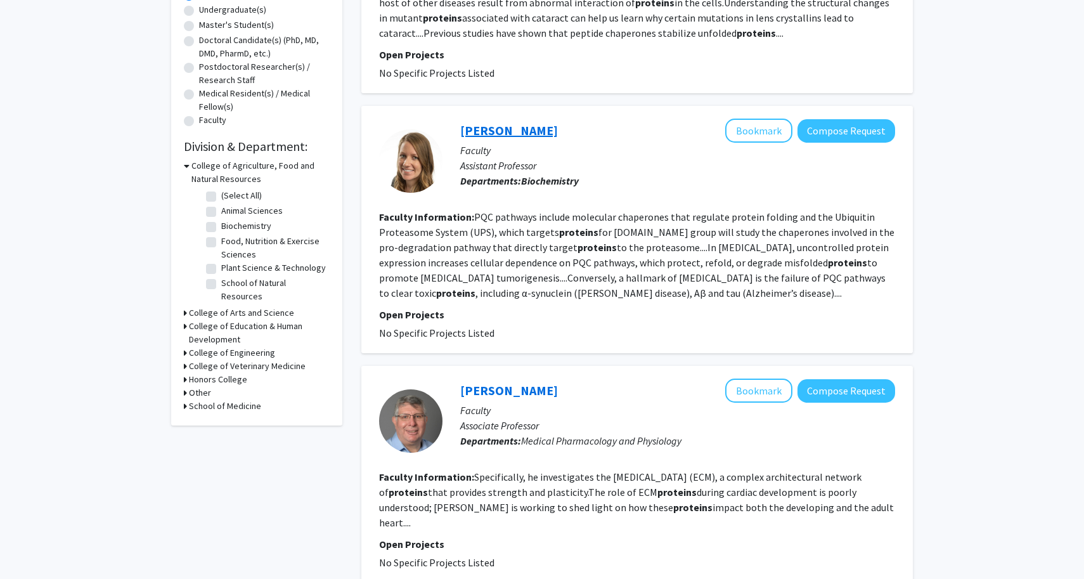 The image size is (1084, 579). What do you see at coordinates (678, 165) in the screenshot?
I see `p: Assistant Professor` at bounding box center [678, 165].